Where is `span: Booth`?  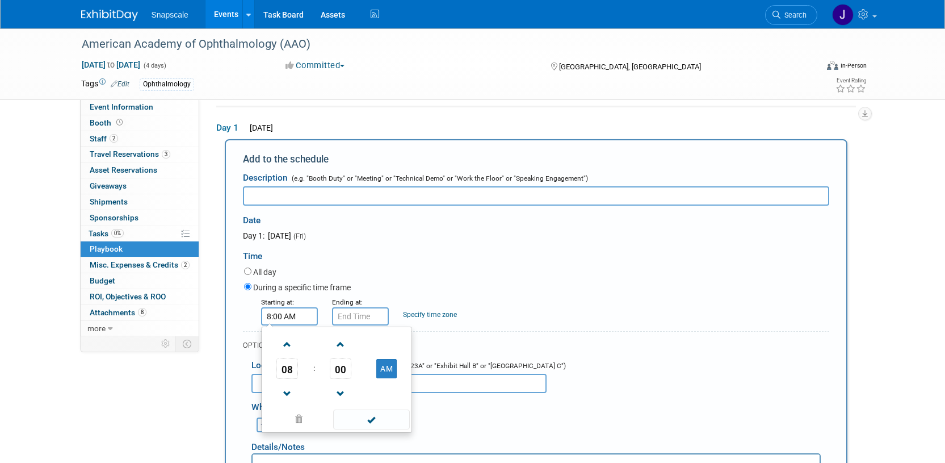 span: Booth is located at coordinates (107, 123).